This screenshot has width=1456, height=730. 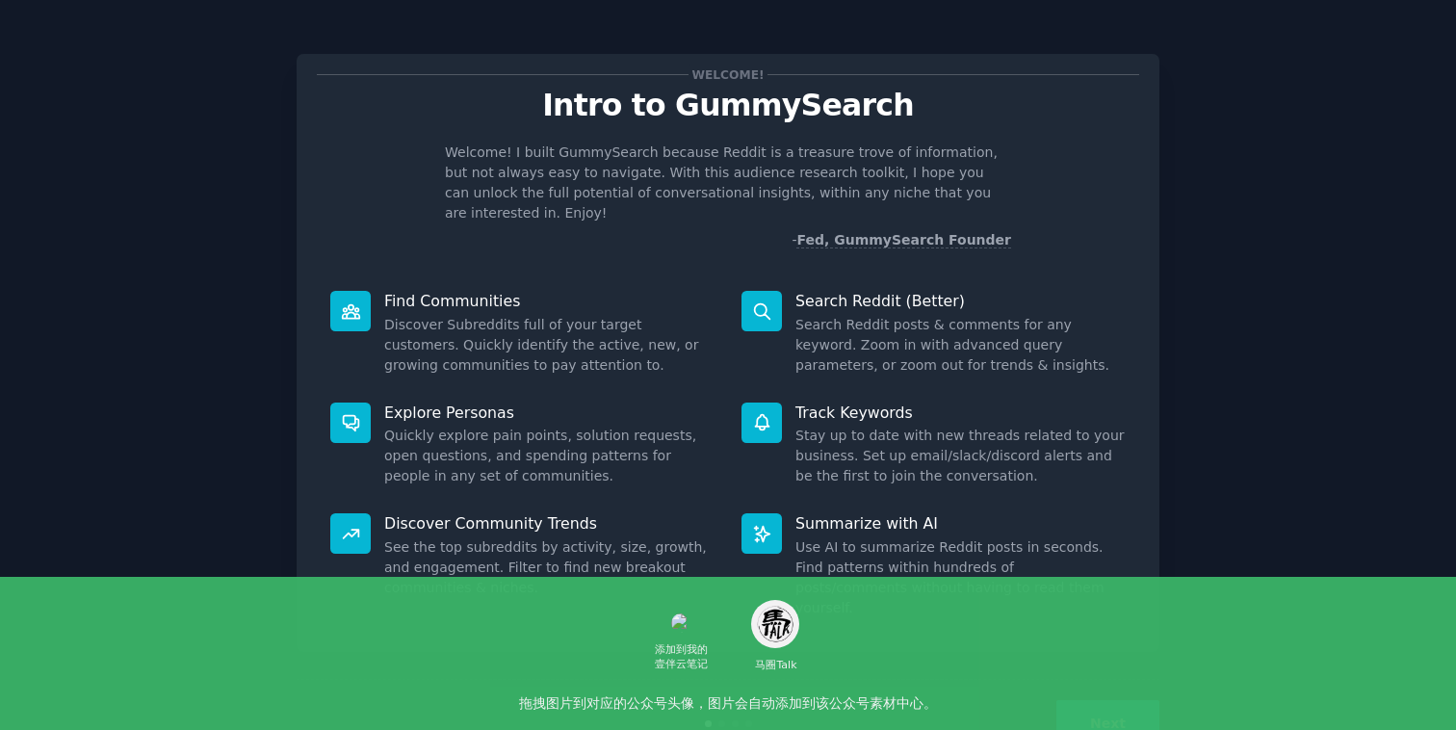 I want to click on p: Explore Personas, so click(x=549, y=412).